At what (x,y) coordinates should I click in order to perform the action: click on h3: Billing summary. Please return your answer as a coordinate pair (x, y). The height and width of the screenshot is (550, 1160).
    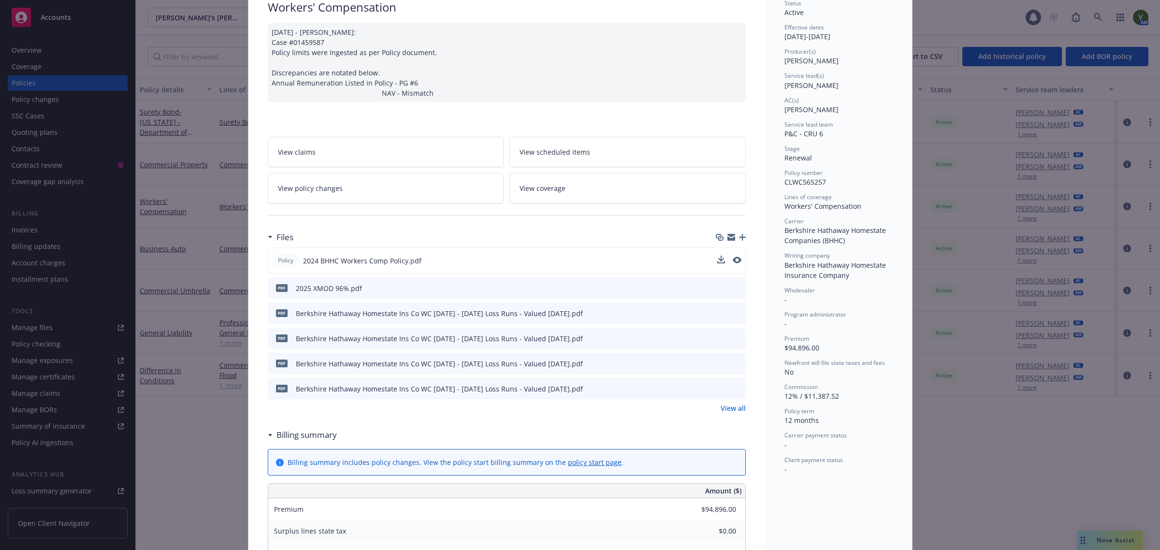
    Looking at the image, I should click on (306, 435).